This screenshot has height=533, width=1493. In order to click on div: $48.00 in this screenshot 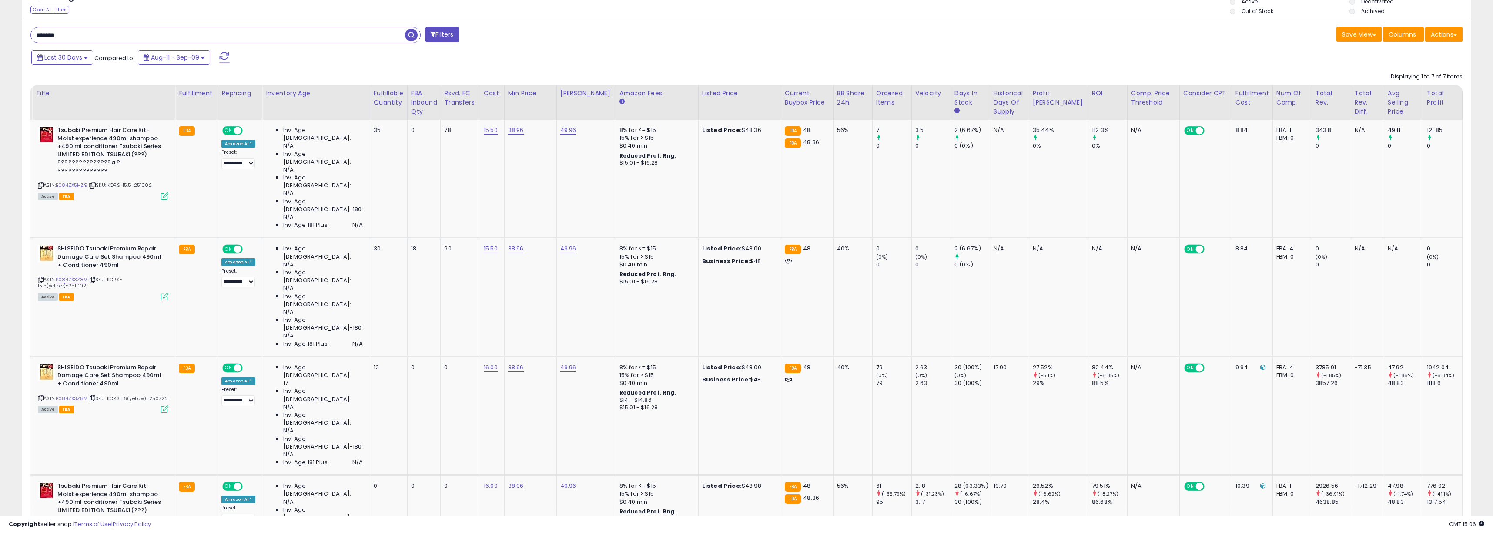, I will do `click(738, 367)`.